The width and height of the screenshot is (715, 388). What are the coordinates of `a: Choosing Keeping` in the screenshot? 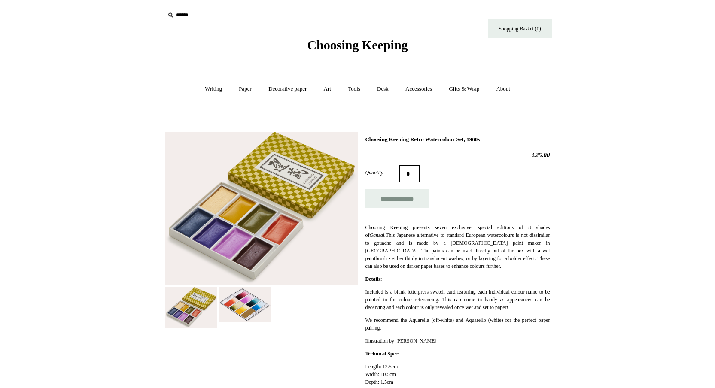 It's located at (357, 48).